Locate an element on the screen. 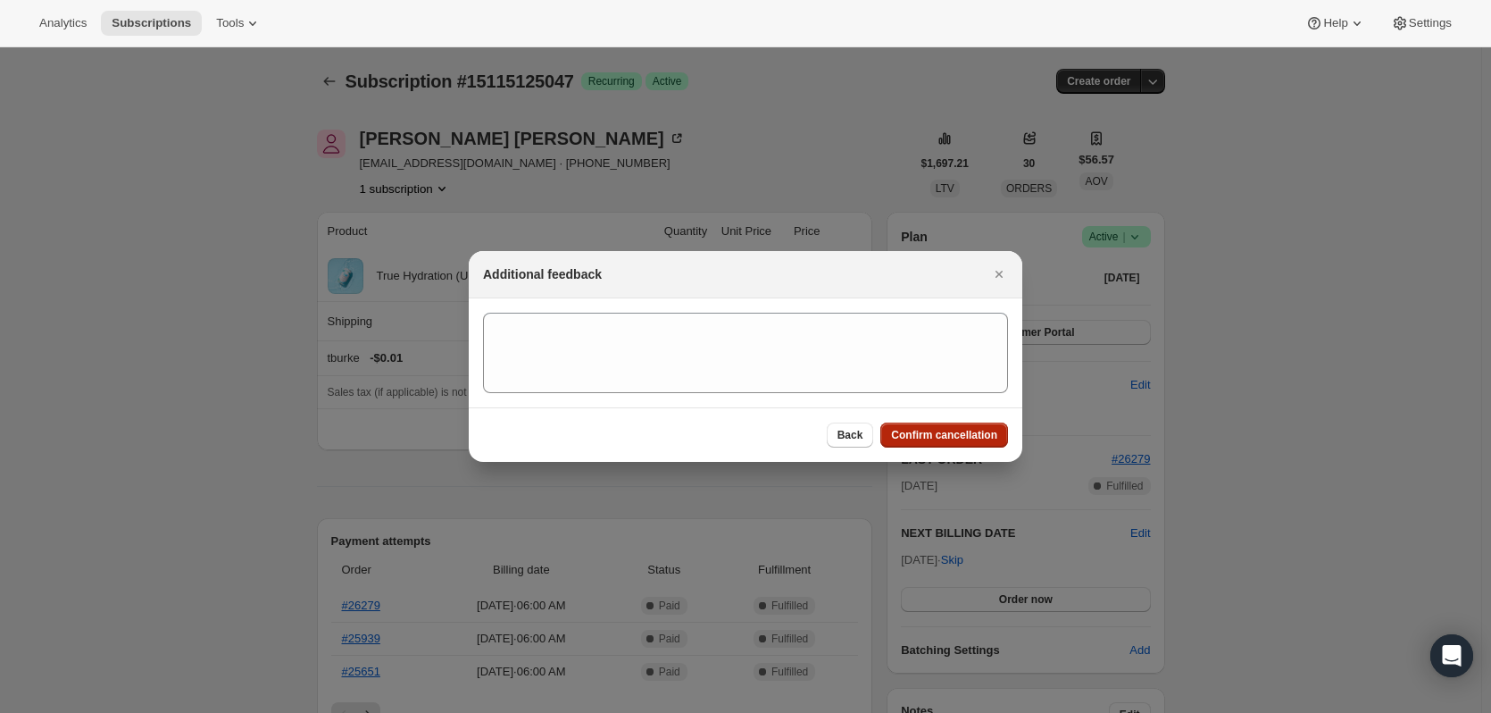 This screenshot has width=1491, height=713. span: Help is located at coordinates (1335, 23).